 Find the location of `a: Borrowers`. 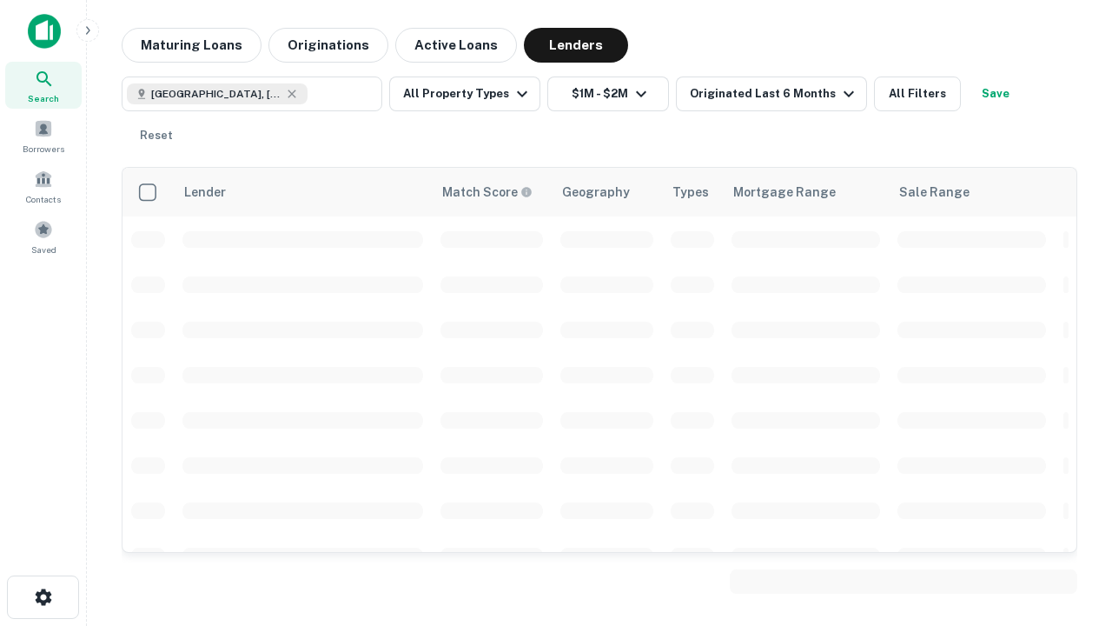

a: Borrowers is located at coordinates (43, 136).